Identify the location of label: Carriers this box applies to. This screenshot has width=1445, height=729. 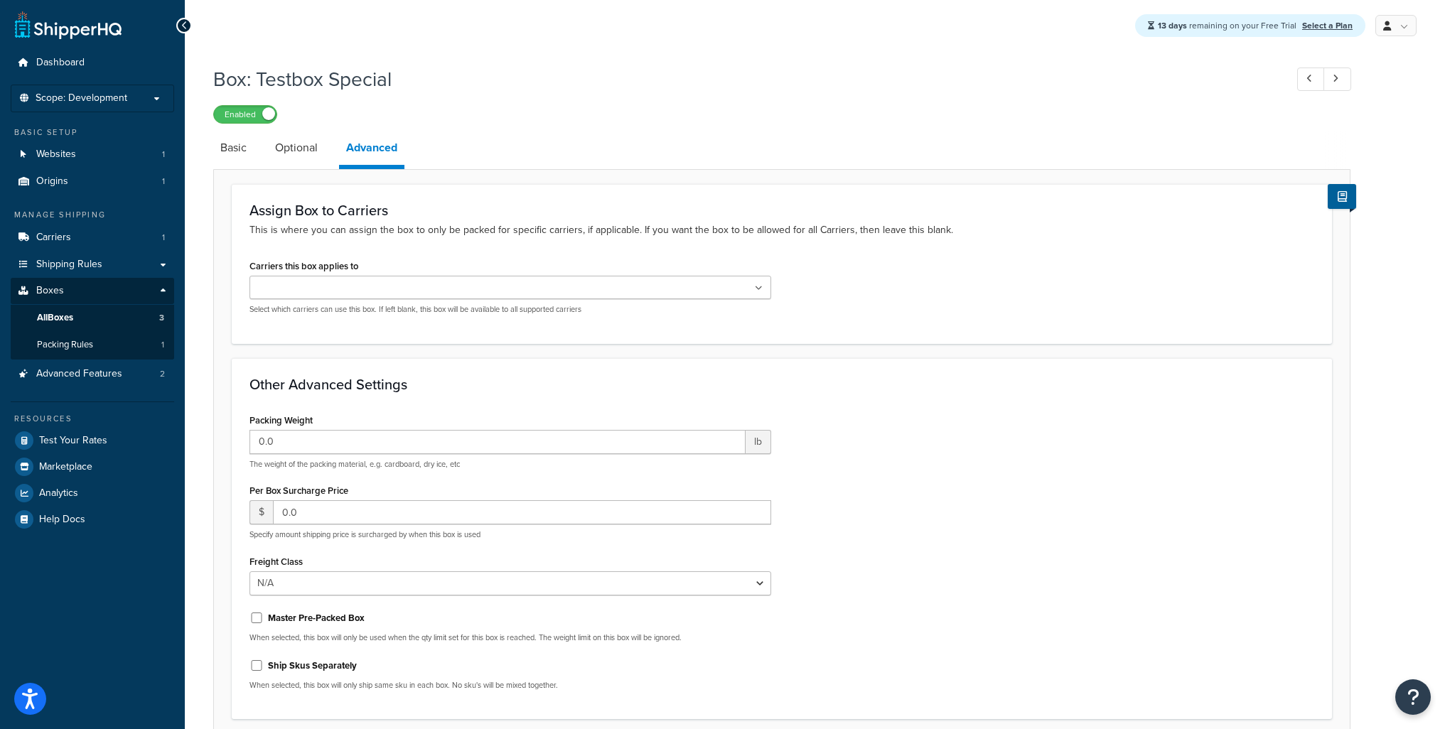
(304, 266).